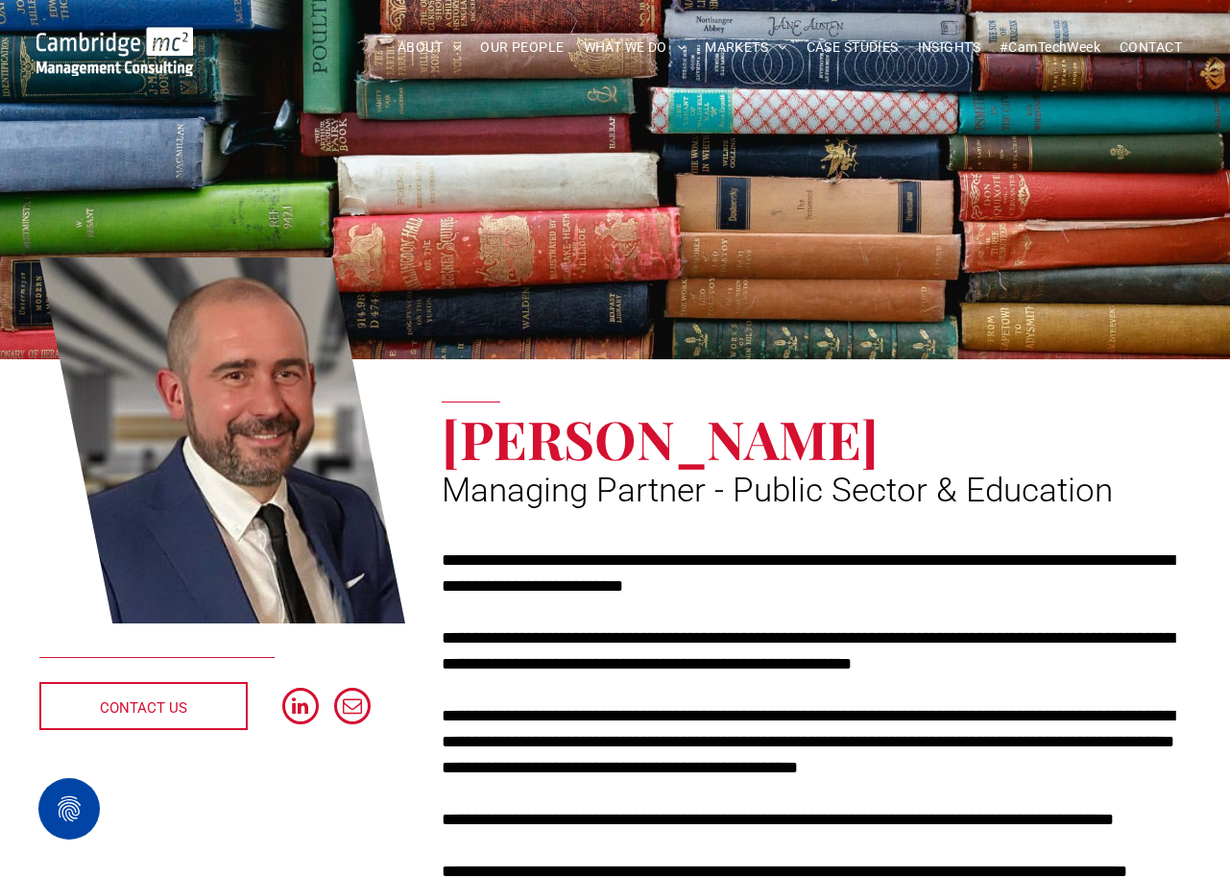 The height and width of the screenshot is (878, 1230). I want to click on img: Cambridge MC Logo, so click(115, 51).